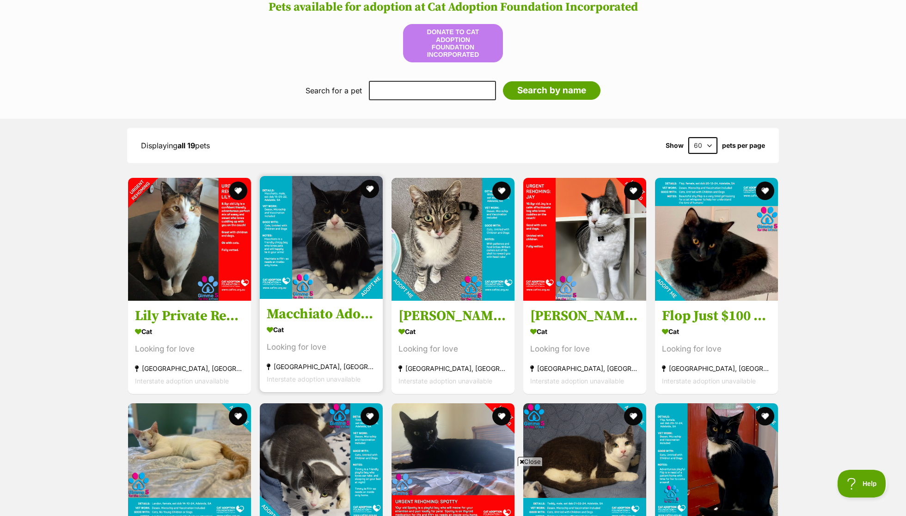 This screenshot has height=516, width=906. Describe the element at coordinates (674, 146) in the screenshot. I see `span: Show` at that location.